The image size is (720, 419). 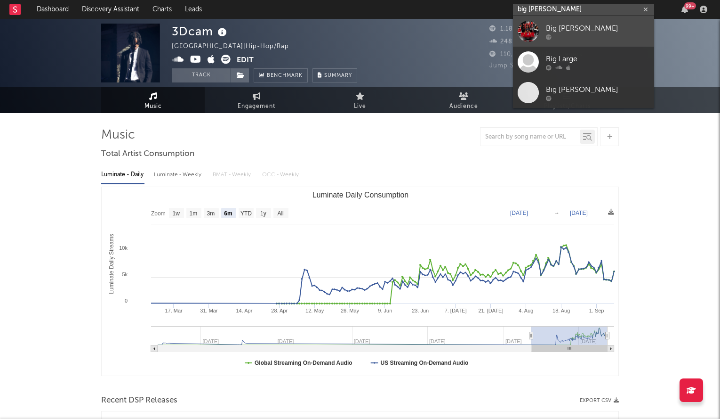 I want to click on text: 17. Mar, so click(x=174, y=310).